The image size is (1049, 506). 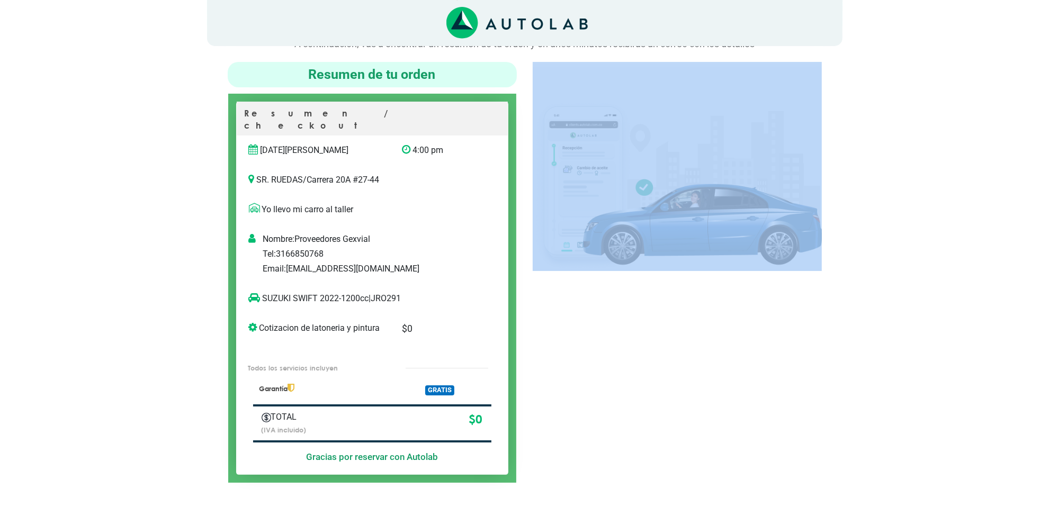 I want to click on h4: Resumen de tu orden, so click(x=372, y=75).